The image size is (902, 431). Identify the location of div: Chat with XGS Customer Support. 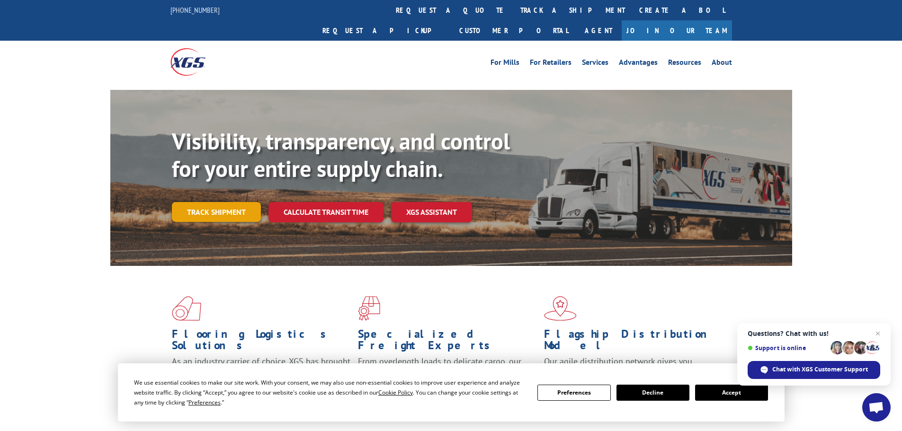
(814, 370).